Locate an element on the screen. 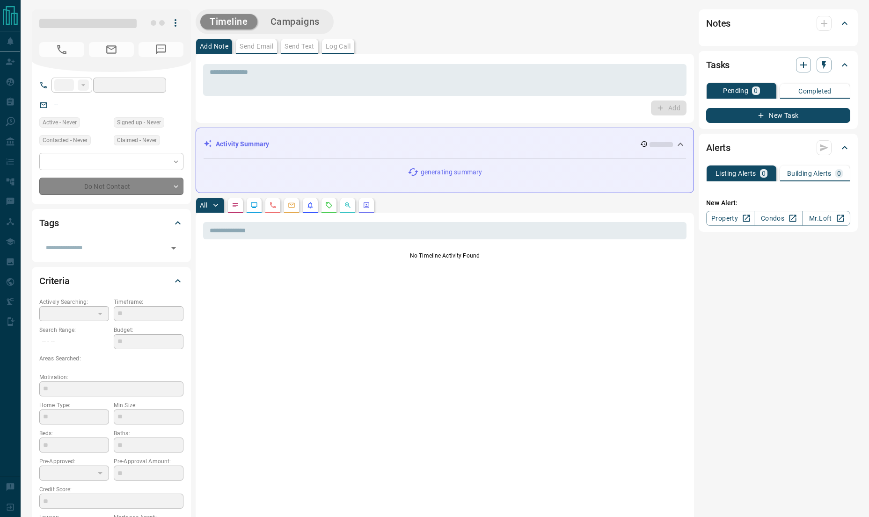 Image resolution: width=869 pixels, height=517 pixels. span: No Email is located at coordinates (111, 50).